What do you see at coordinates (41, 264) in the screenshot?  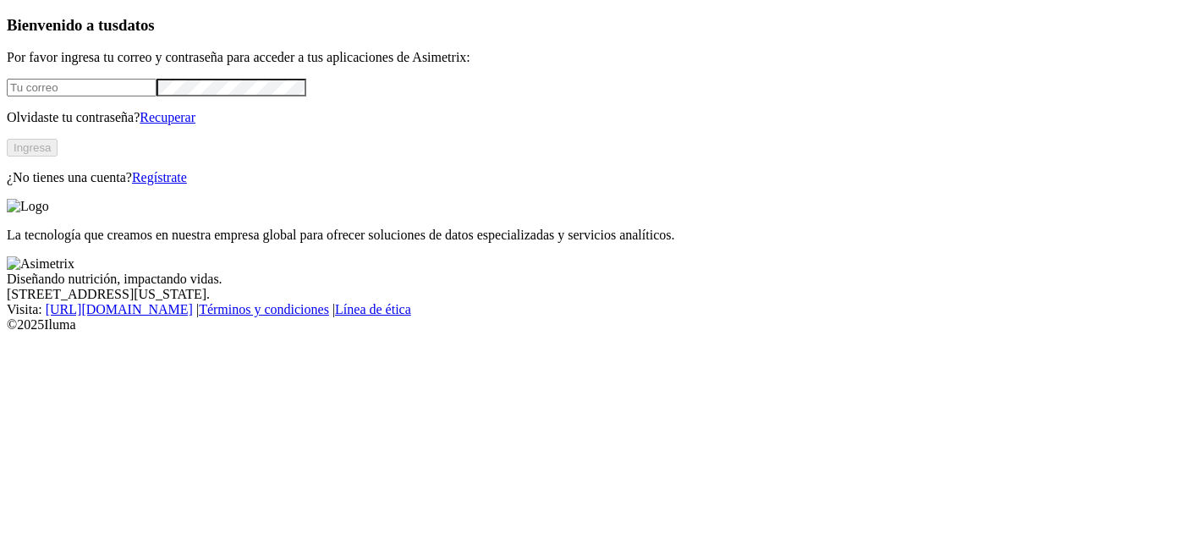 I see `img: Asimetrix` at bounding box center [41, 264].